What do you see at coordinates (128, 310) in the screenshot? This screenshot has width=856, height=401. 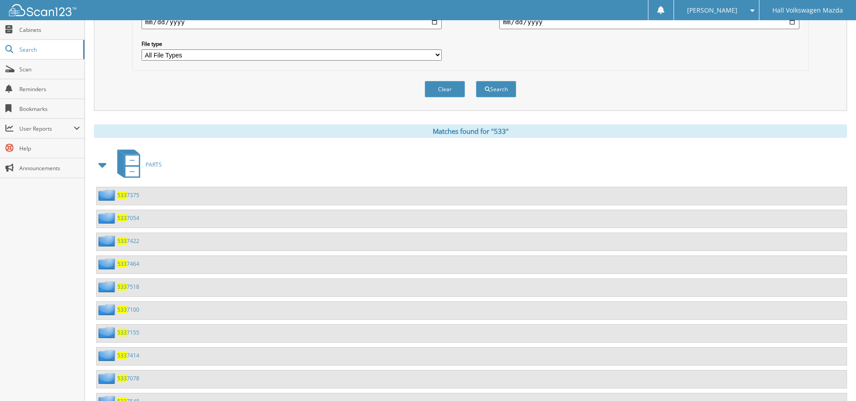 I see `a: 5337100` at bounding box center [128, 310].